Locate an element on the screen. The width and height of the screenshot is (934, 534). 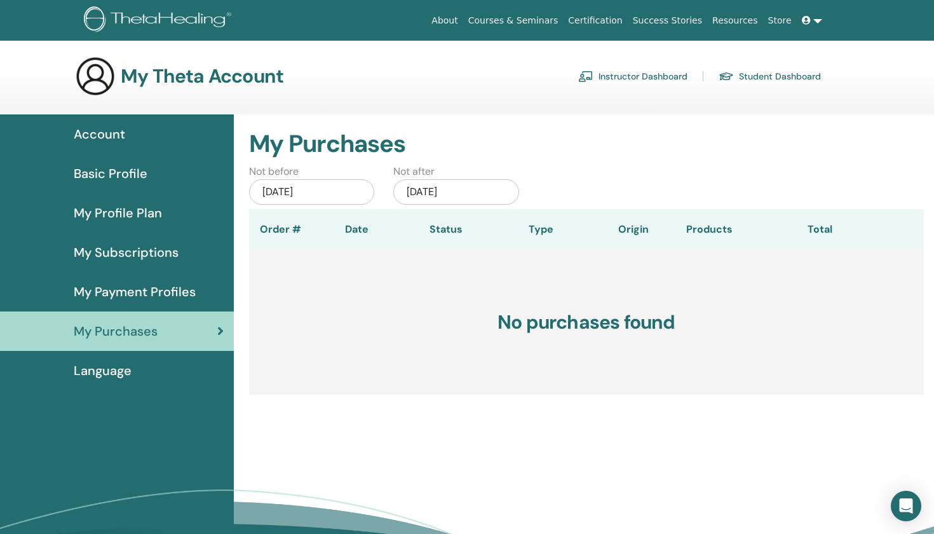
div: Open Intercom Messenger is located at coordinates (906, 506).